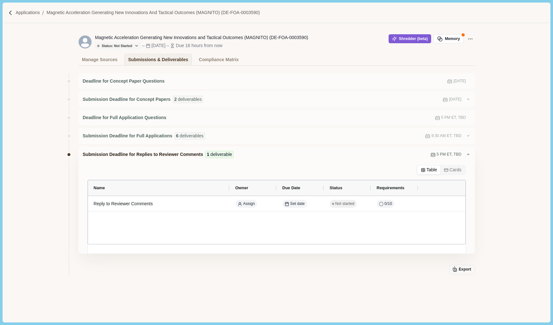 The image size is (553, 325). Describe the element at coordinates (143, 154) in the screenshot. I see `span: Submission Deadline for Replies to Reviewer Comments` at that location.